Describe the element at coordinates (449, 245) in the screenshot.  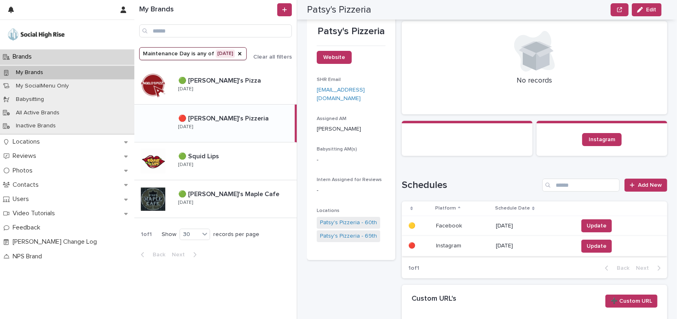
I see `p: Instagram` at that location.